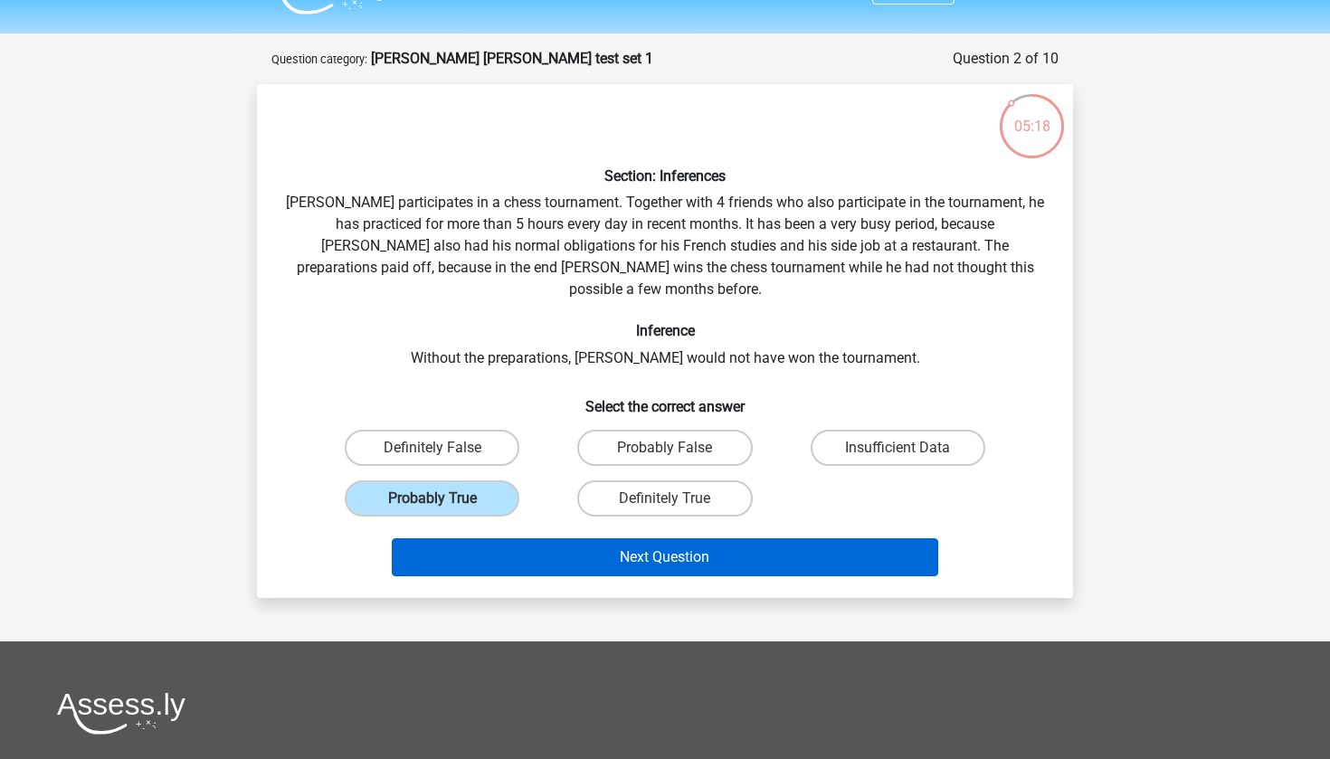 The width and height of the screenshot is (1330, 759). Describe the element at coordinates (1005, 59) in the screenshot. I see `div: Question 2 of 10` at that location.